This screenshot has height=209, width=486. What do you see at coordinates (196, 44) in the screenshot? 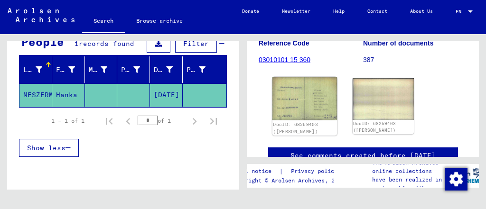
I see `span: Filter` at bounding box center [196, 44].